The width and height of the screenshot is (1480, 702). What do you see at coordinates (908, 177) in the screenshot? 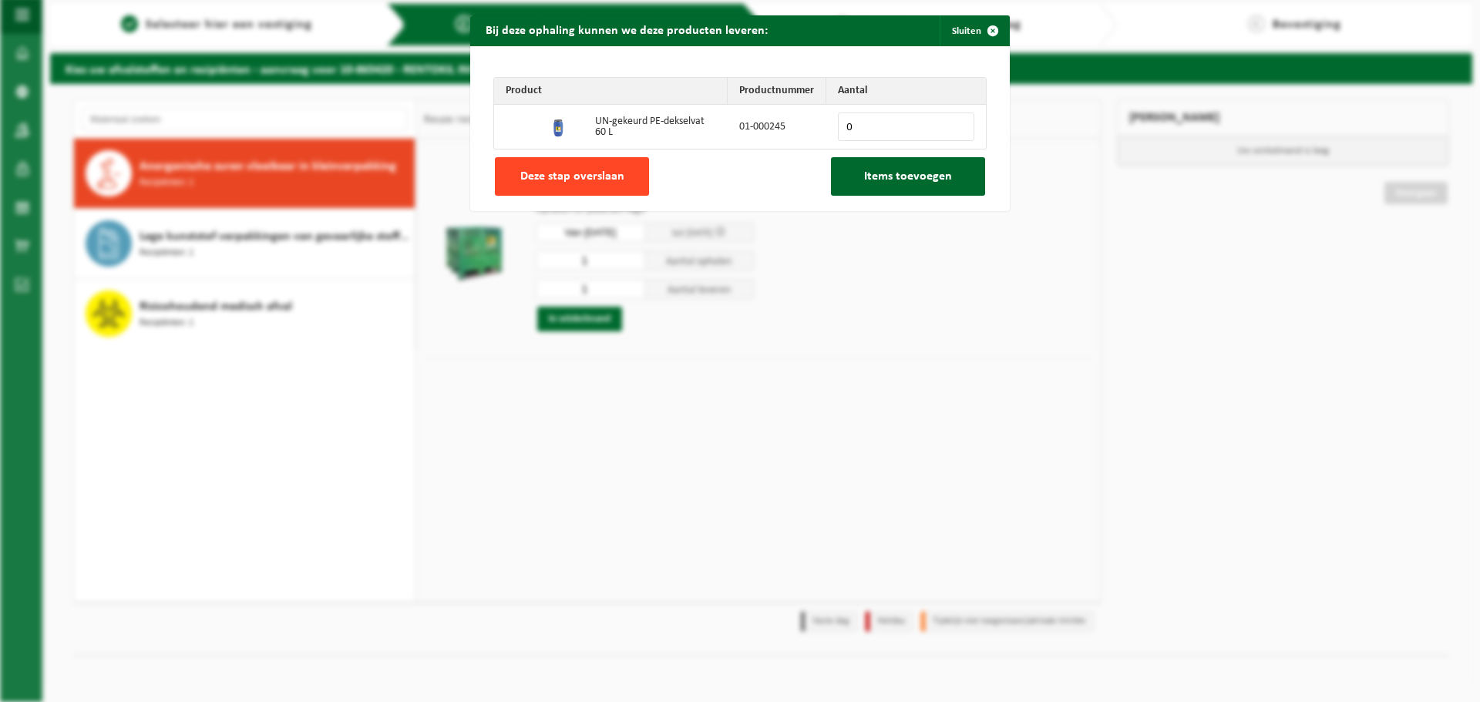
I see `span: Items toevoegen` at bounding box center [908, 177].